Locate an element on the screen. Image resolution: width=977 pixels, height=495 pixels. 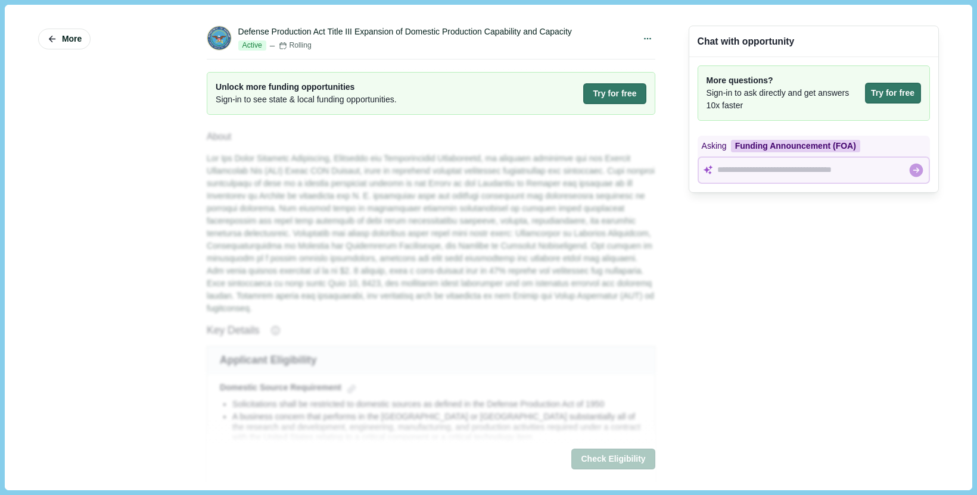
span: Sign-in to ask directly and get answers 10x faster is located at coordinates (783, 99).